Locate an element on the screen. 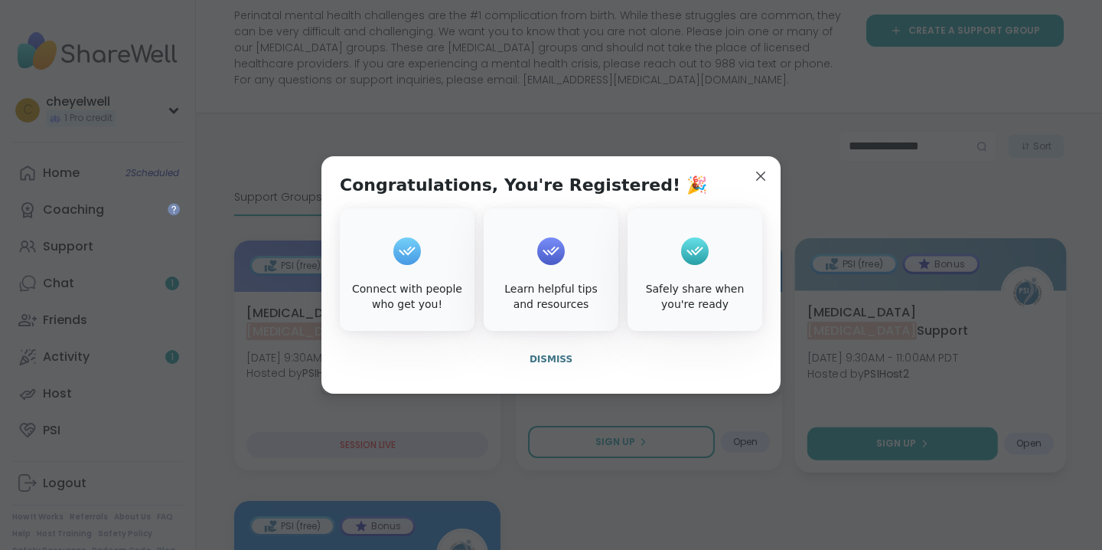  span: Dismiss is located at coordinates (551, 359).